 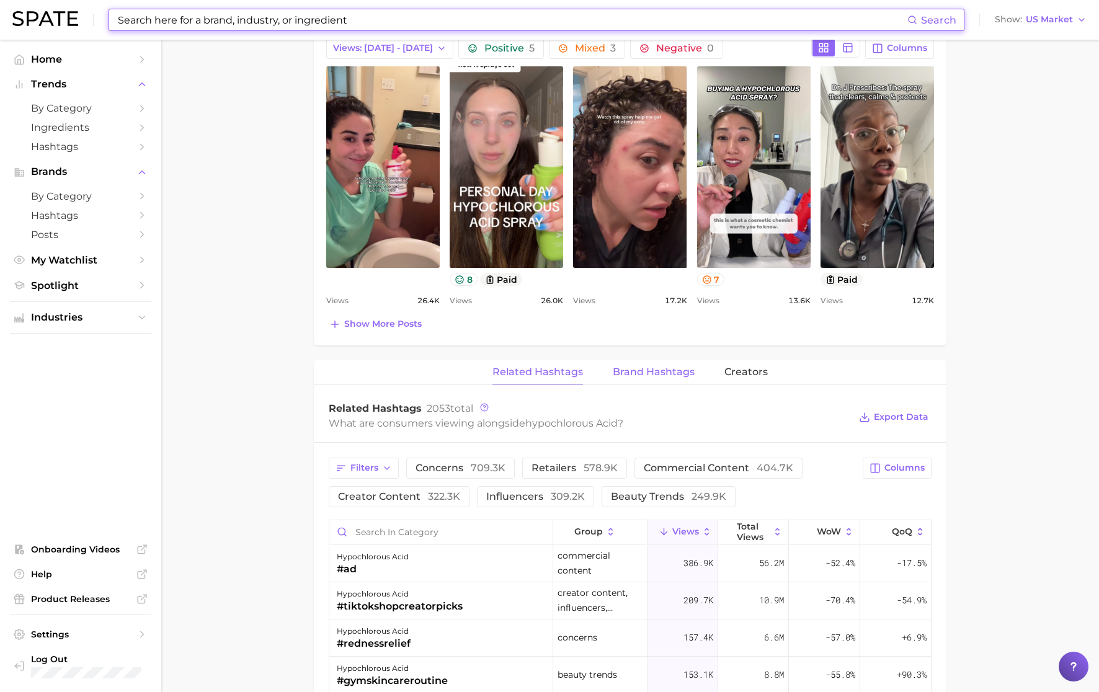 What do you see at coordinates (428, 301) in the screenshot?
I see `span: 26.4k` at bounding box center [428, 301].